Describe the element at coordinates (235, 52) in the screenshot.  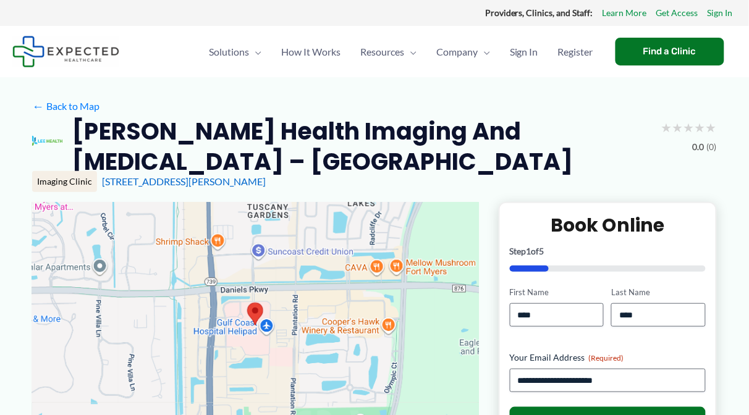
I see `a: SolutionsMenu Toggle` at that location.